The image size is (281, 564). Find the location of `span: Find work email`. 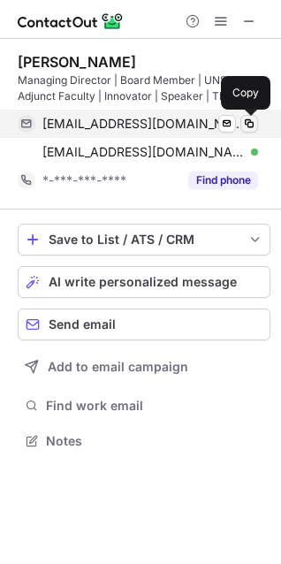

span: Find work email is located at coordinates (155, 406).